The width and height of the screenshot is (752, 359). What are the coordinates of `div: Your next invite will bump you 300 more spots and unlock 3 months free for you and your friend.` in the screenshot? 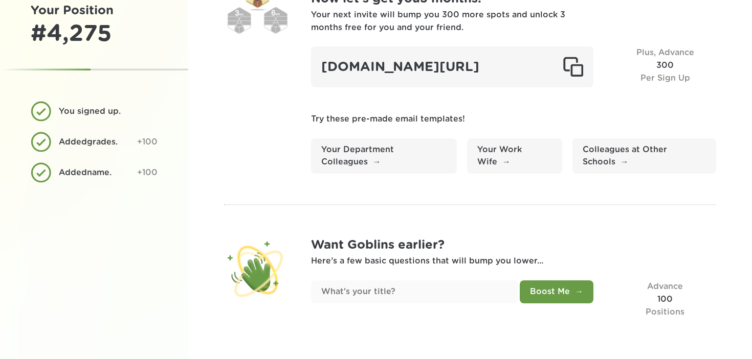 It's located at (439, 21).